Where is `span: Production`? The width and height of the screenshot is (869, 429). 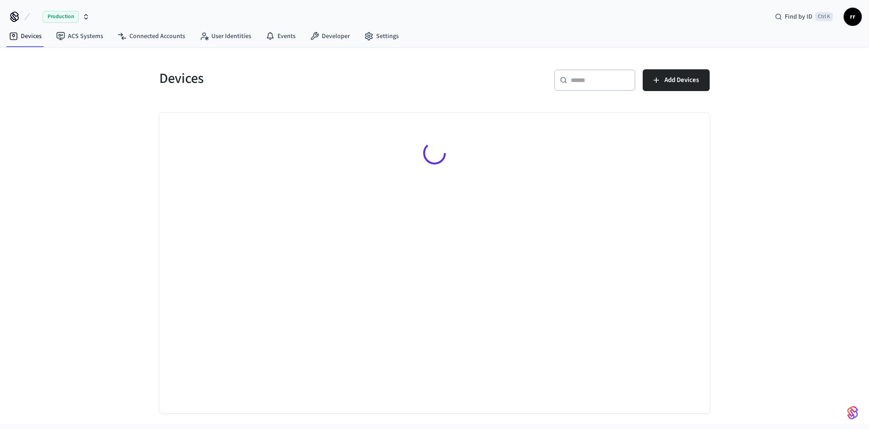
span: Production is located at coordinates (61, 17).